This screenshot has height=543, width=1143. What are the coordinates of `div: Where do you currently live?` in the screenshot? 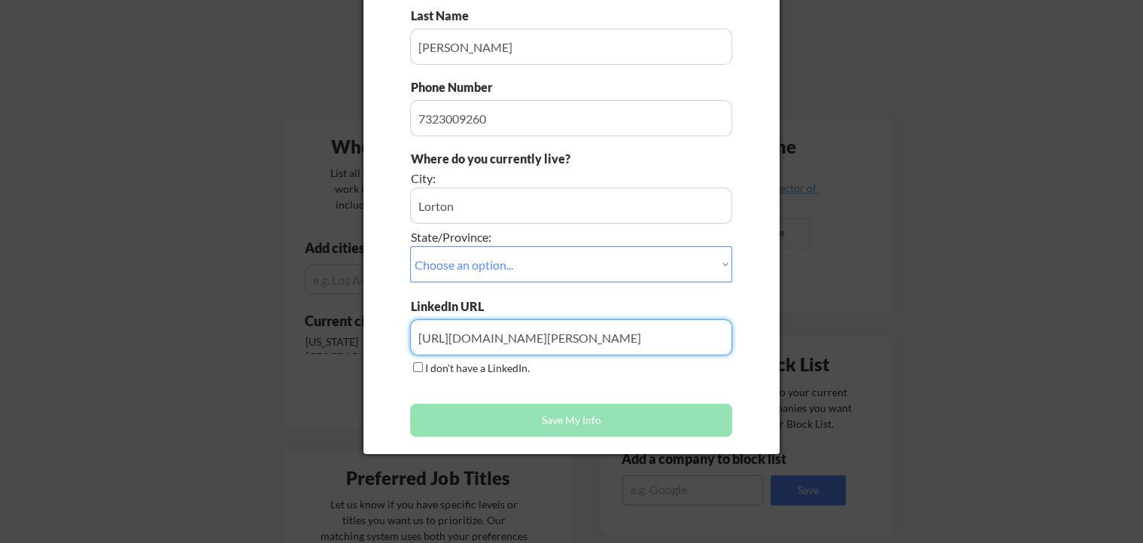 It's located at (529, 159).